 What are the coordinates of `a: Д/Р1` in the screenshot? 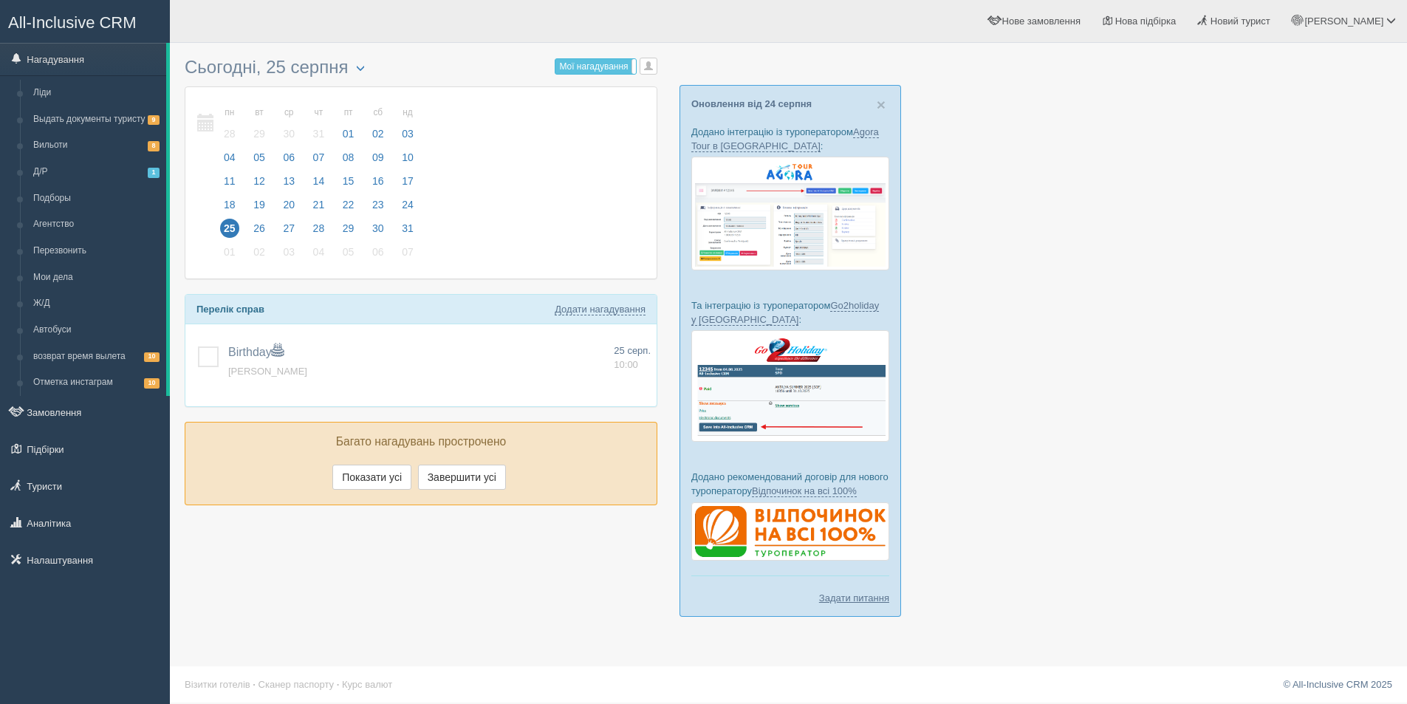 It's located at (96, 172).